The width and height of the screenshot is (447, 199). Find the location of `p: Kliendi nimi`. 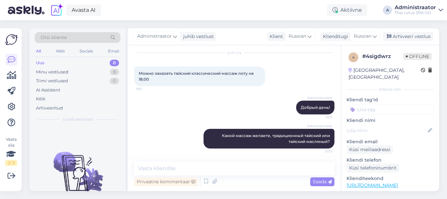

p: Kliendi nimi is located at coordinates (390, 120).